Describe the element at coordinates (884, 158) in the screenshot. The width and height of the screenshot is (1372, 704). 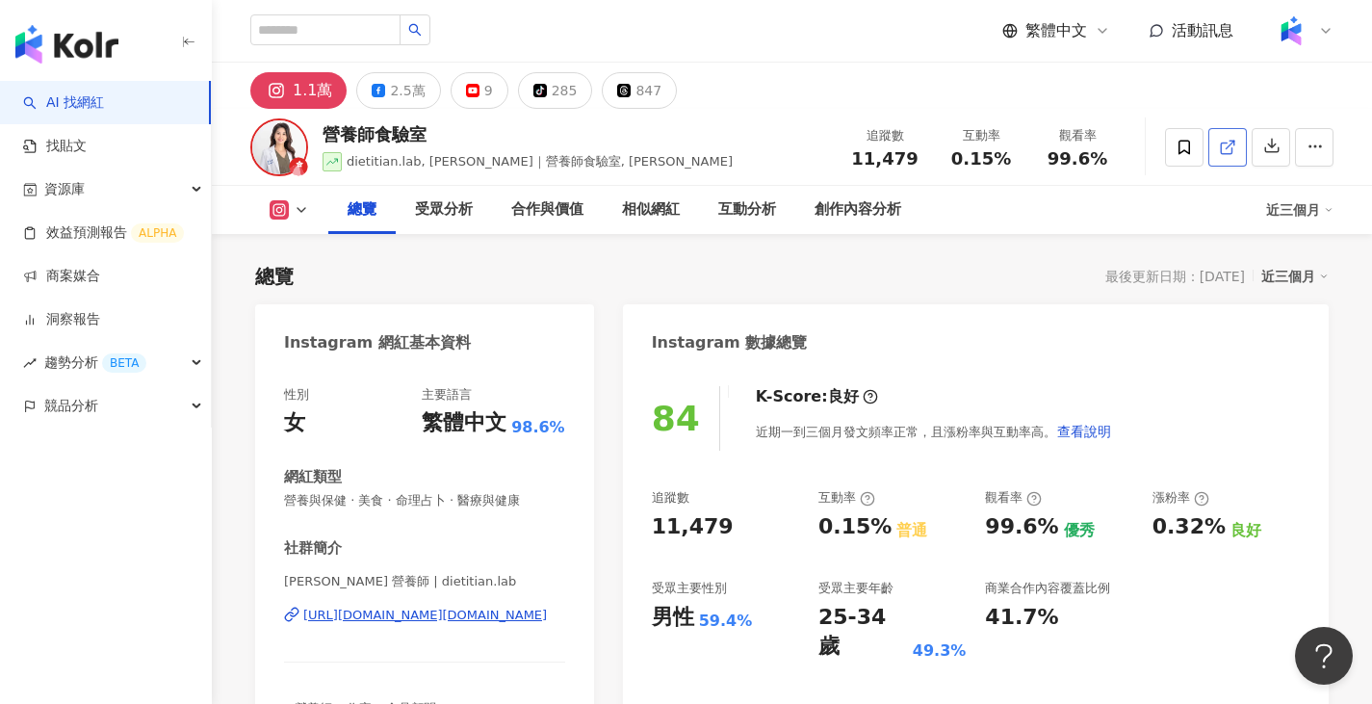
I see `span: 11,479` at that location.